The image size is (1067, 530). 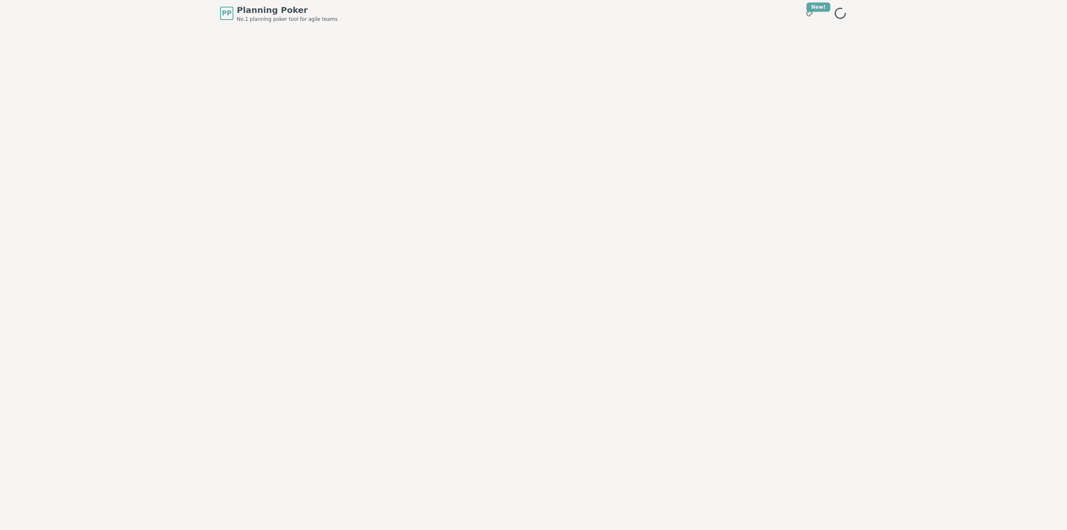 I want to click on button: New!, so click(x=810, y=13).